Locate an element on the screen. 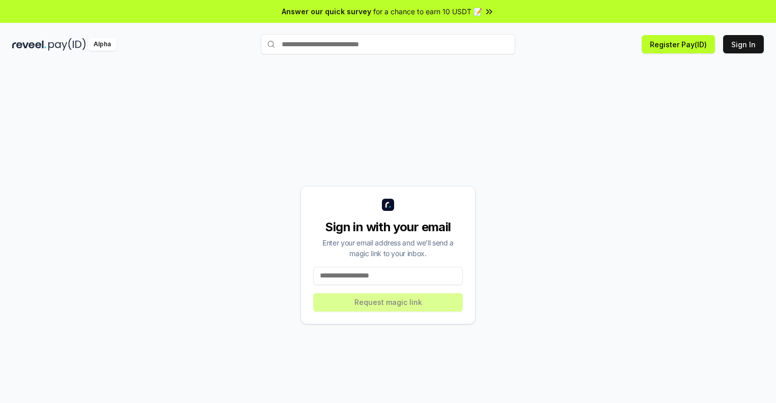  div: Sign in with your email is located at coordinates (388, 227).